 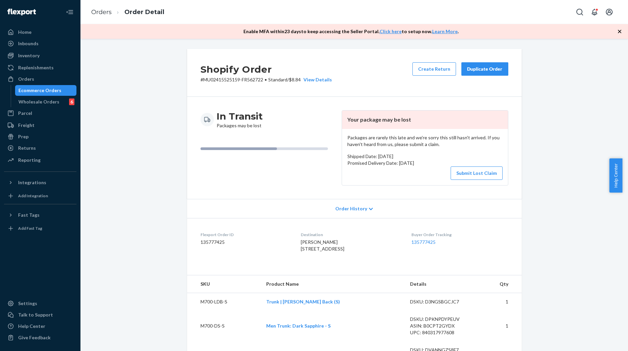 What do you see at coordinates (40, 68) in the screenshot?
I see `a: Replenishments` at bounding box center [40, 68].